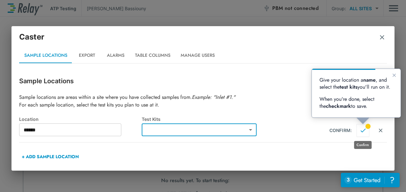 This screenshot has height=192, width=406. Describe the element at coordinates (152, 56) in the screenshot. I see `button: Table Columns` at that location.